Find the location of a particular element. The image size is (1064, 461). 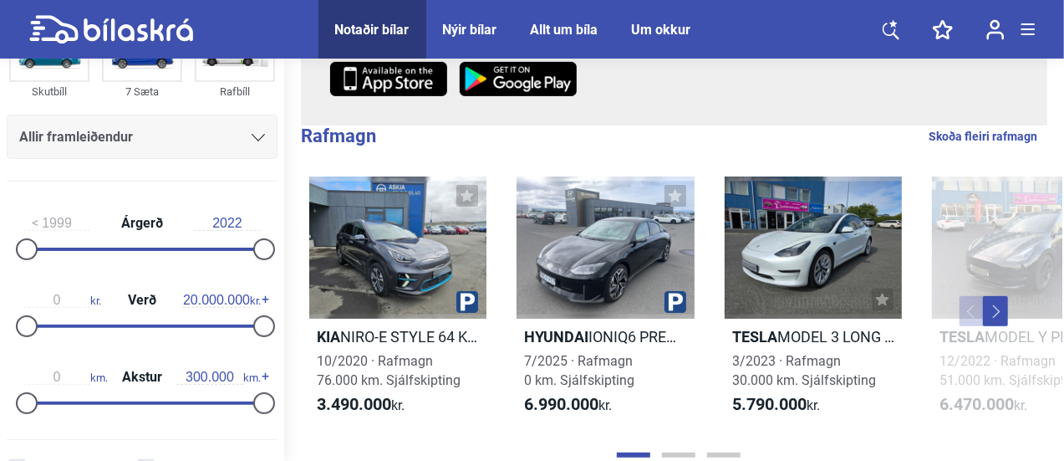

button: Next is located at coordinates (996, 311).